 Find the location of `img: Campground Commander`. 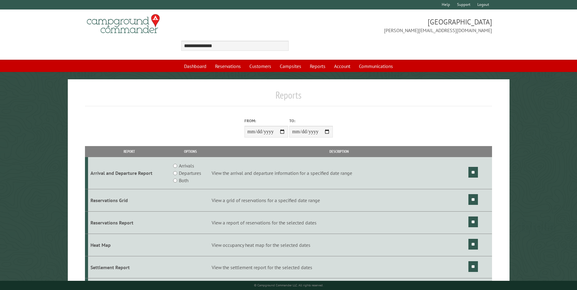

img: Campground Commander is located at coordinates (123, 24).